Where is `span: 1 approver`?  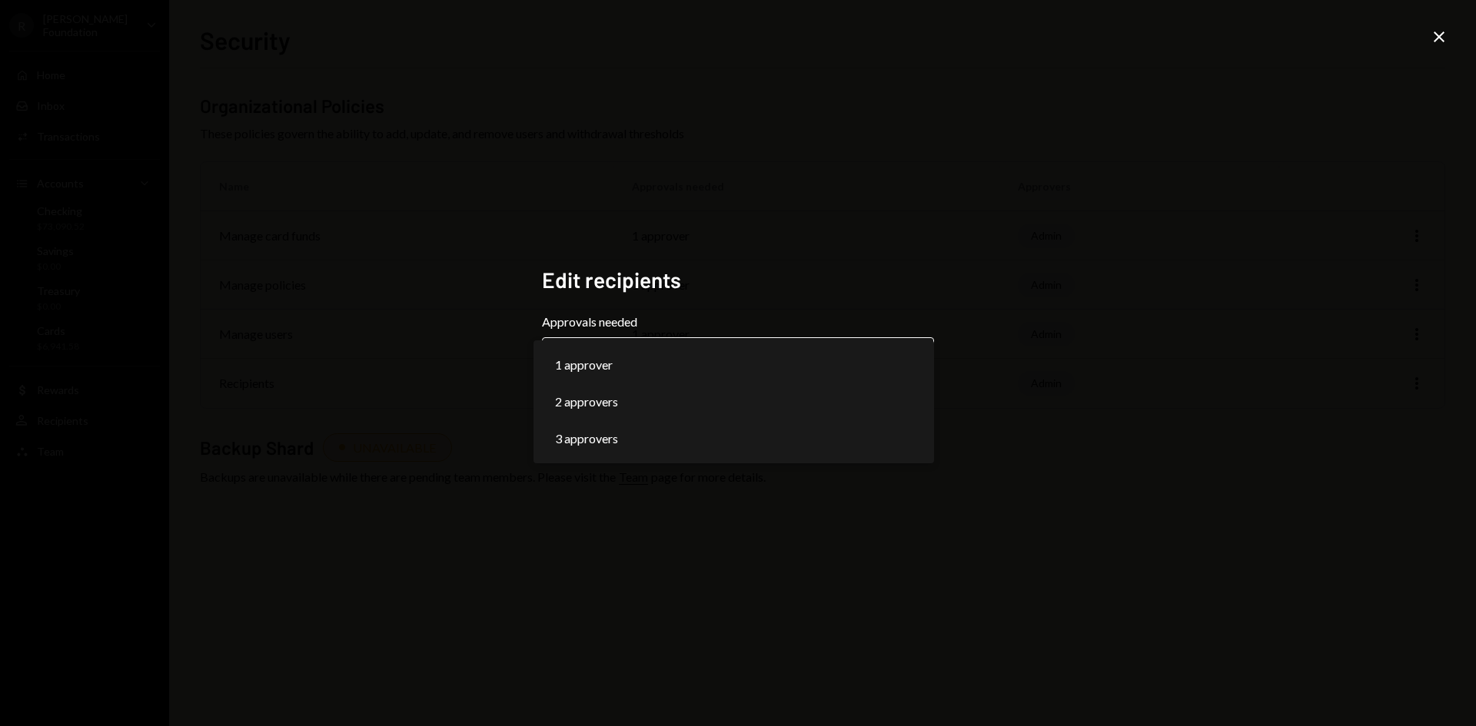 span: 1 approver is located at coordinates (583, 365).